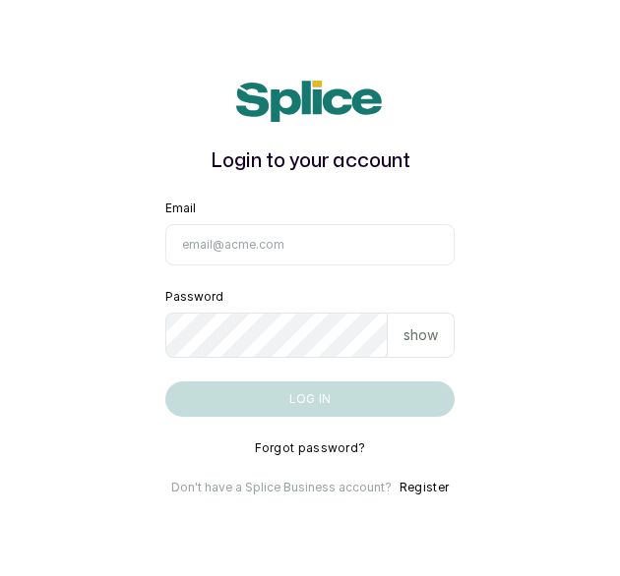 The height and width of the screenshot is (576, 620). I want to click on h1: Login to your account, so click(310, 161).